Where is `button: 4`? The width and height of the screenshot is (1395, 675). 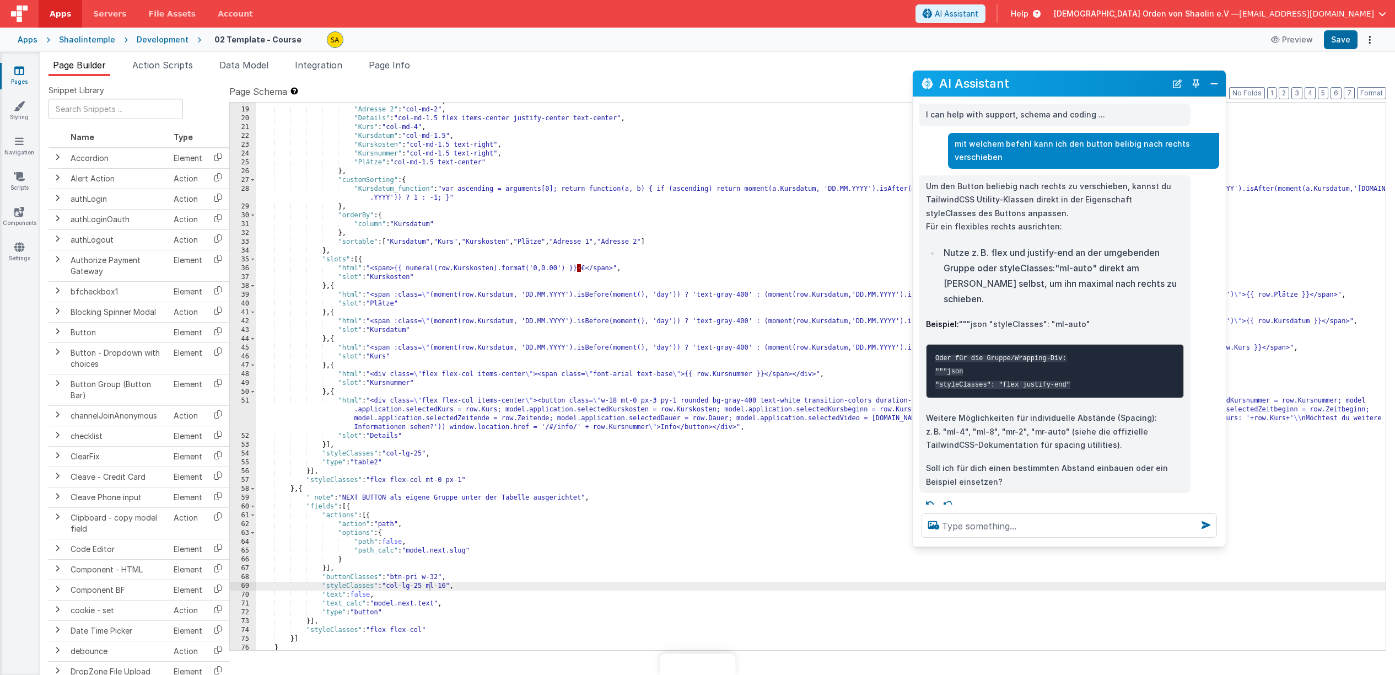
button: 4 is located at coordinates (1310, 93).